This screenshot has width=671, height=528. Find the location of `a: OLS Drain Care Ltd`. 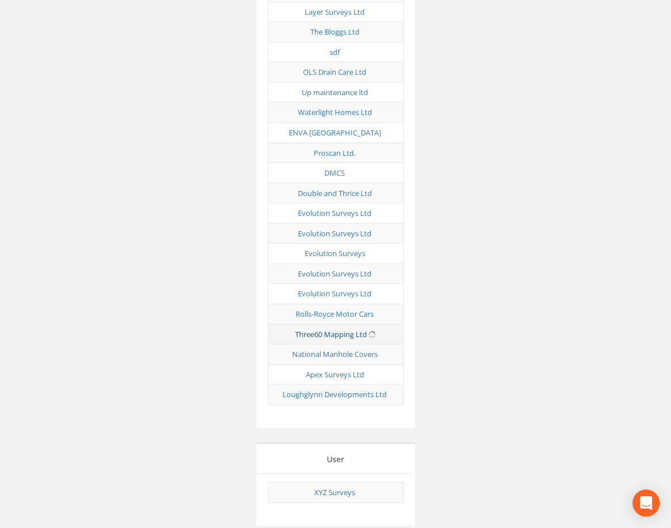

a: OLS Drain Care Ltd is located at coordinates (335, 72).